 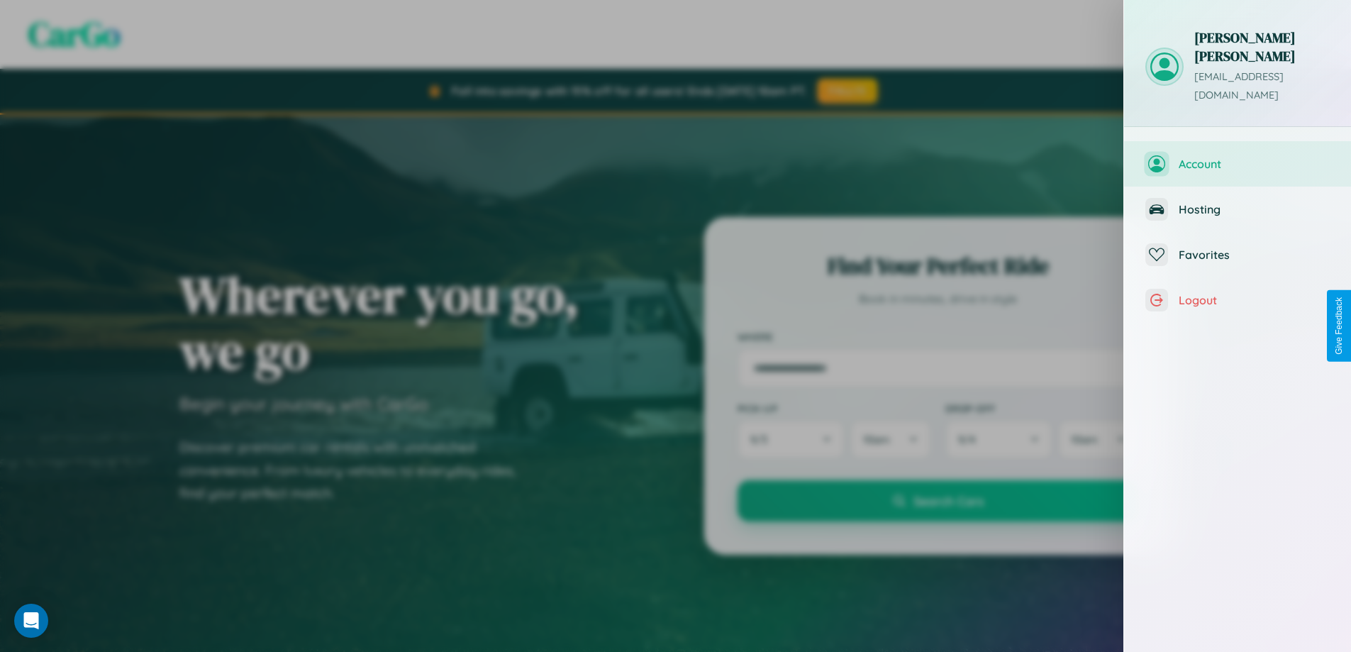 What do you see at coordinates (1339, 326) in the screenshot?
I see `div: Give Feedback` at bounding box center [1339, 326].